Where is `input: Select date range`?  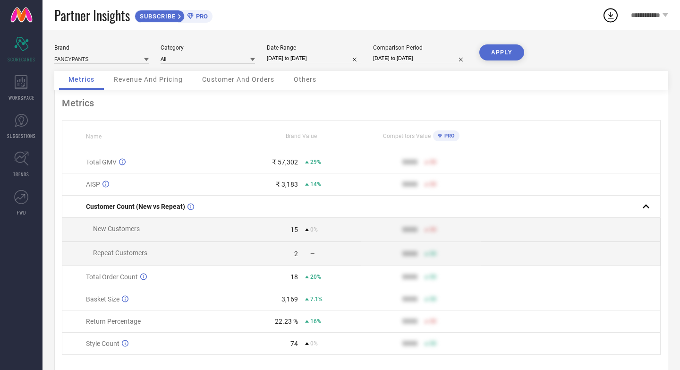 input: Select date range is located at coordinates (314, 58).